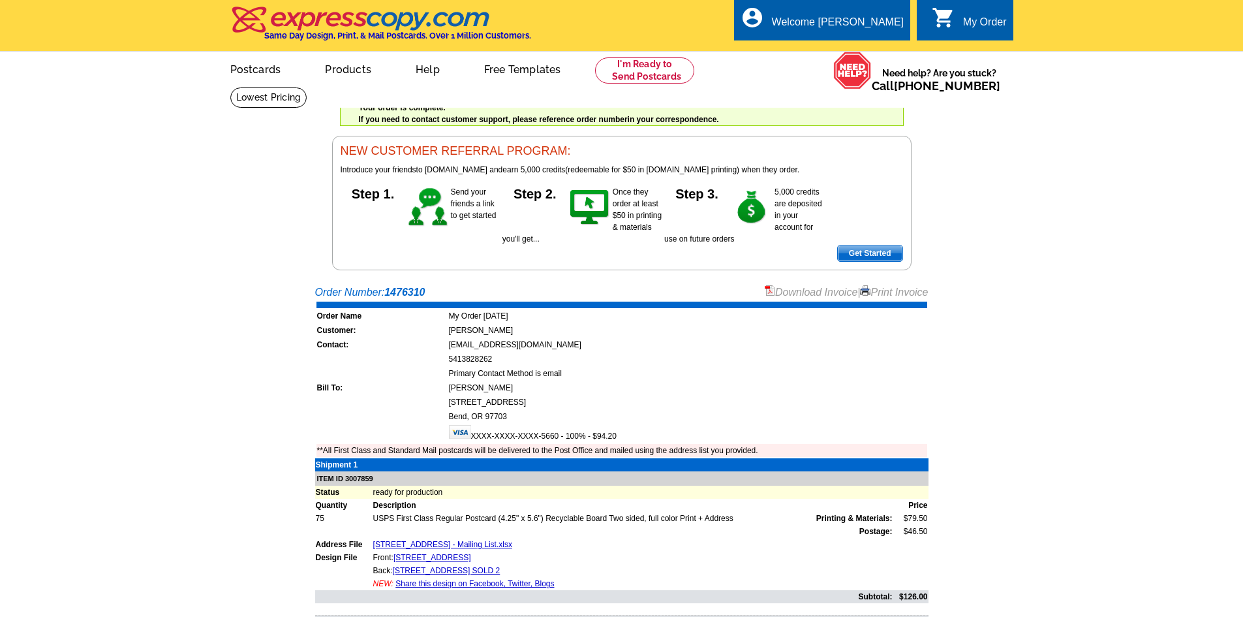  I want to click on td: Primary Contact Method is email, so click(688, 373).